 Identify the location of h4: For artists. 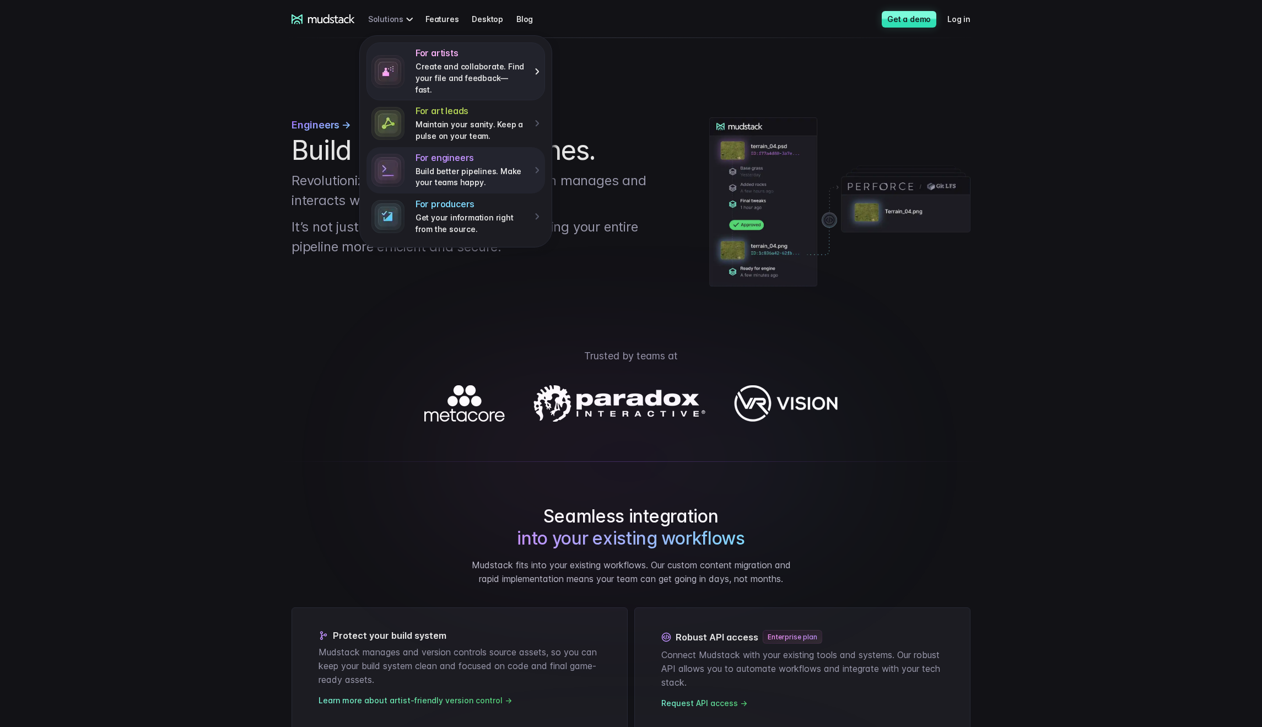
(471, 53).